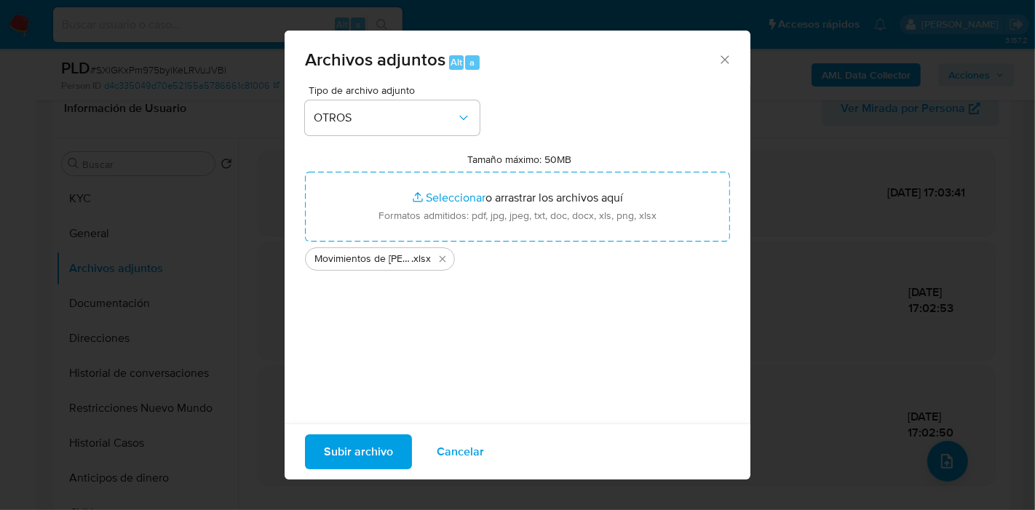 This screenshot has width=1035, height=510. I want to click on button: OTROS, so click(392, 118).